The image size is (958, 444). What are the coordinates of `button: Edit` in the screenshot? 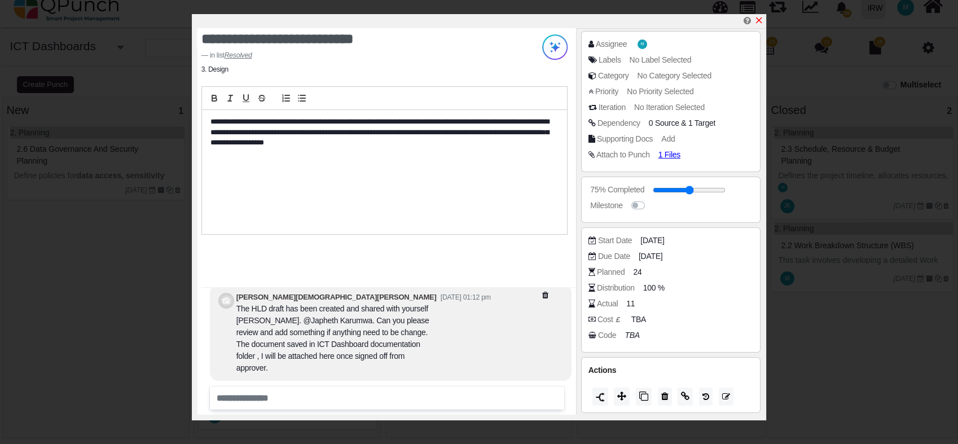 It's located at (726, 397).